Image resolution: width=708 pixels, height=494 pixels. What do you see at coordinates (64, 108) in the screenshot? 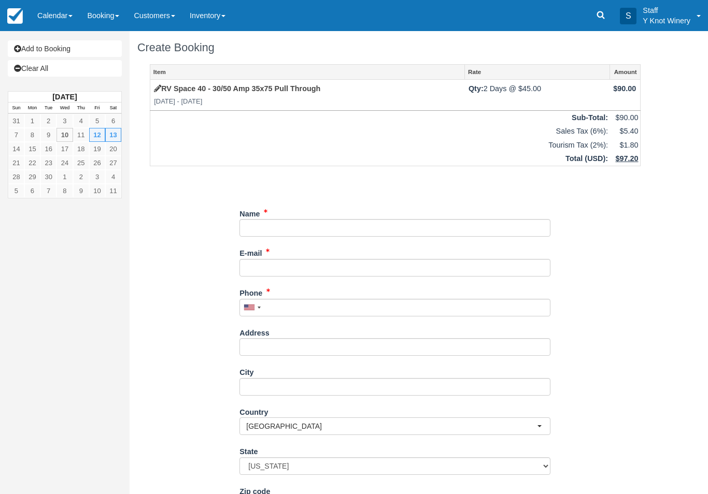
I see `th: Wed` at bounding box center [64, 108].